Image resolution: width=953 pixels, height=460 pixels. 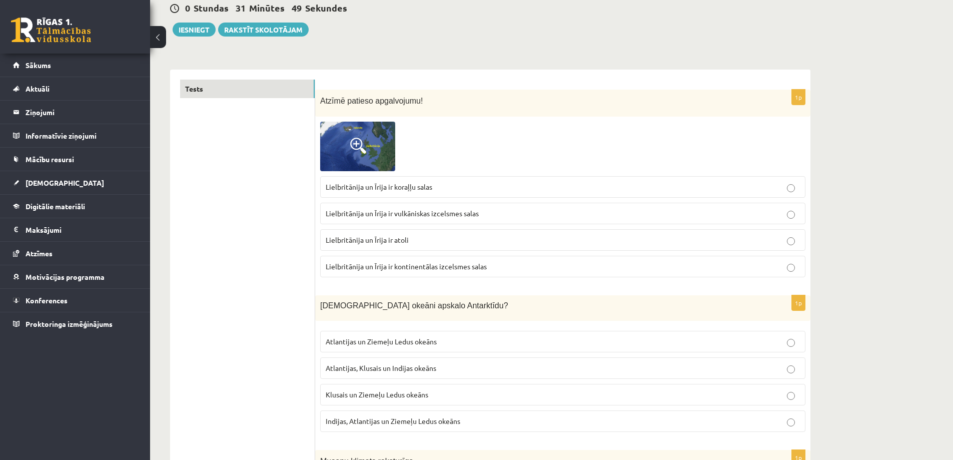 What do you see at coordinates (791, 241) in the screenshot?
I see `input: Lielbritānija un Īrija ir atoli` at bounding box center [791, 241].